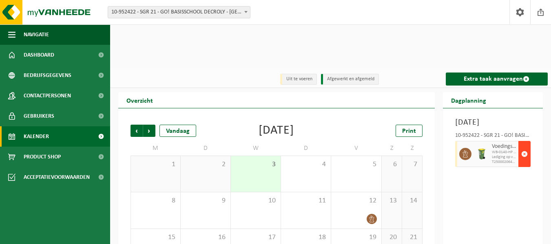 Image resolution: width=551 pixels, height=244 pixels. What do you see at coordinates (391, 238) in the screenshot?
I see `span: 20` at bounding box center [391, 238].